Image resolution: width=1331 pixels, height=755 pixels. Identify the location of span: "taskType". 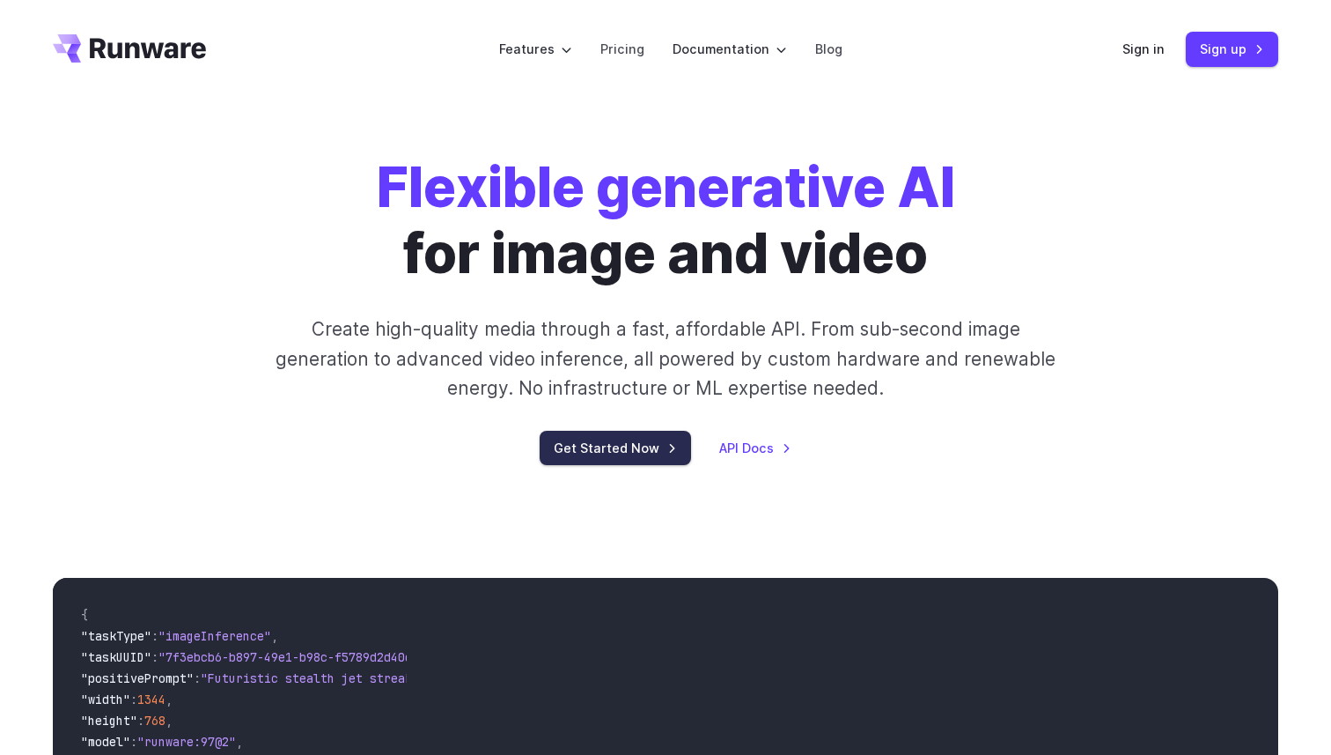
(116, 636).